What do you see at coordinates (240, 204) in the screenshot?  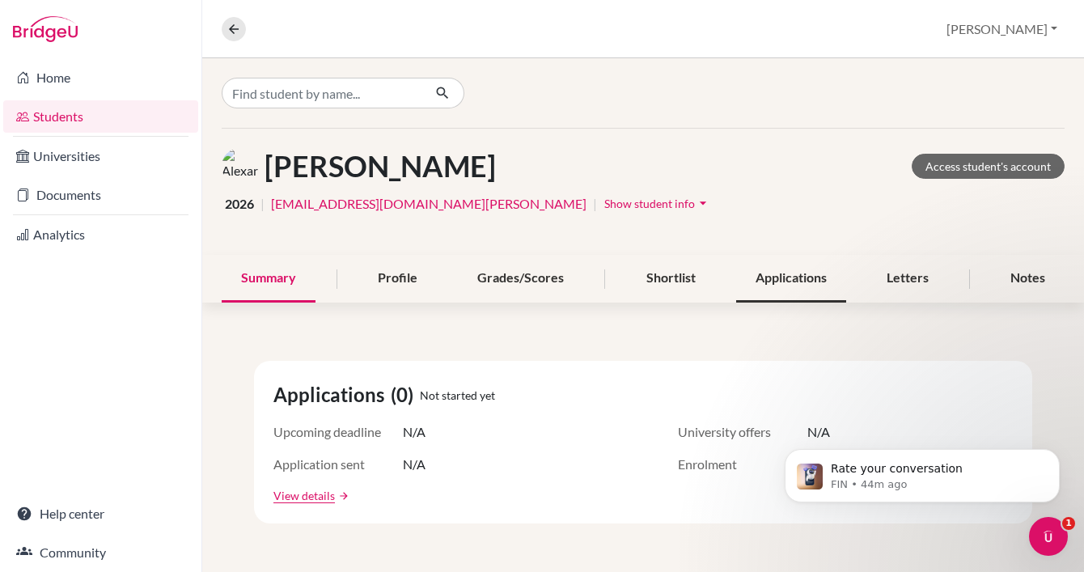 I see `span: 2026` at bounding box center [240, 204].